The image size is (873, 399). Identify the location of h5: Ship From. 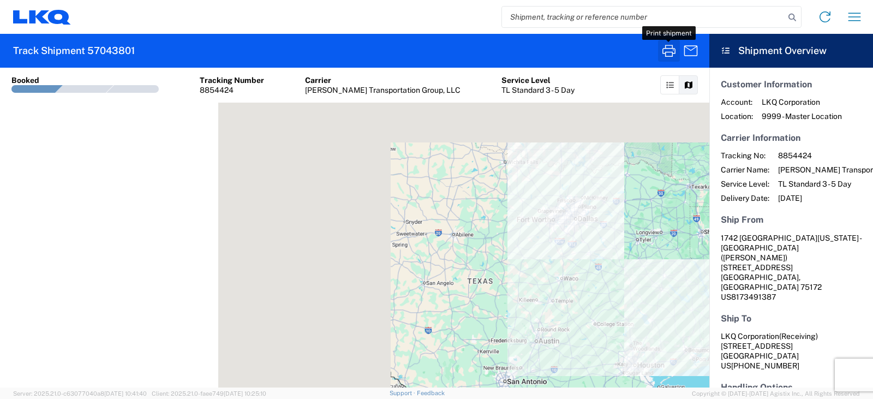
(791, 219).